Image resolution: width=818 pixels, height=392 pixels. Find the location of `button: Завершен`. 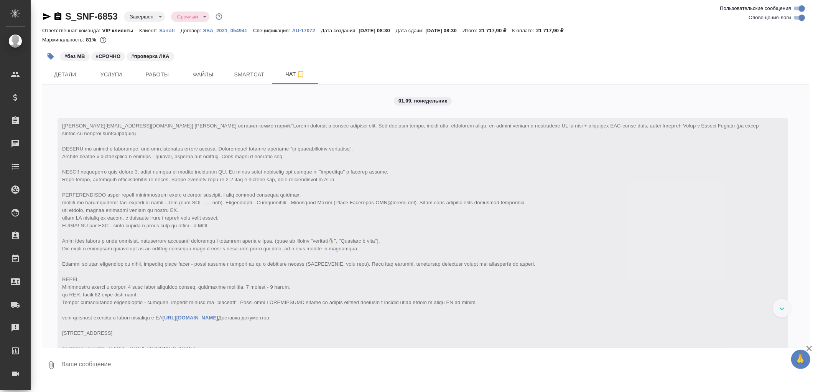

button: Завершен is located at coordinates (142, 16).